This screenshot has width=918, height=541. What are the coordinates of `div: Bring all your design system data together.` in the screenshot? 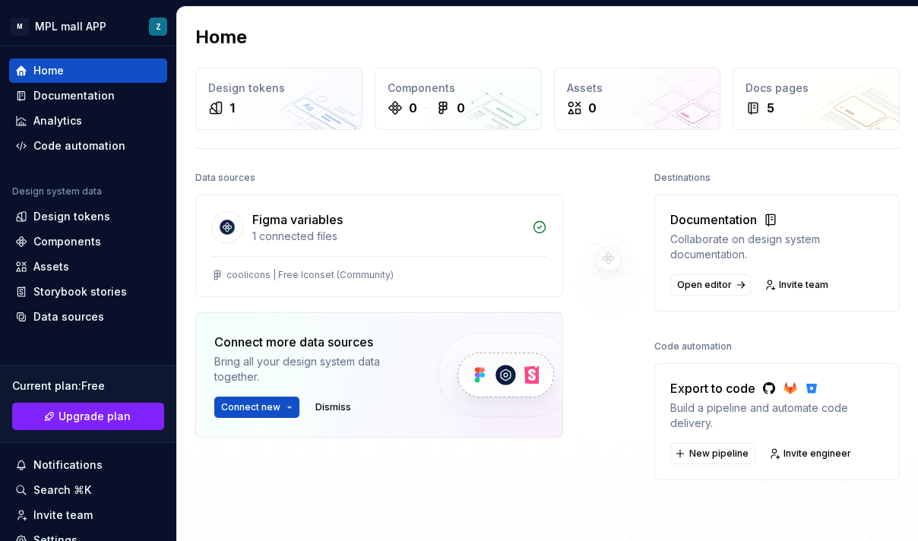 It's located at (313, 369).